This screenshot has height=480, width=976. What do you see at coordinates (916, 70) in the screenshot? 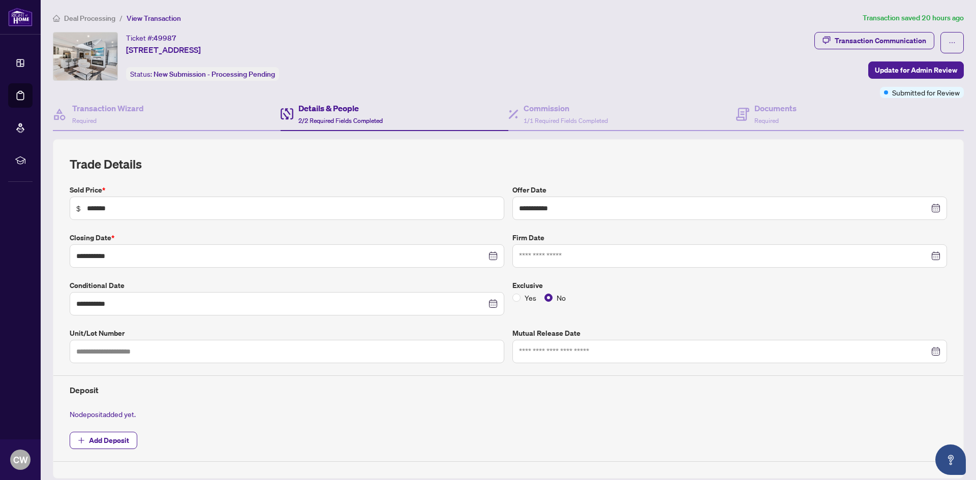
I see `span: Update for Admin Review` at bounding box center [916, 70].